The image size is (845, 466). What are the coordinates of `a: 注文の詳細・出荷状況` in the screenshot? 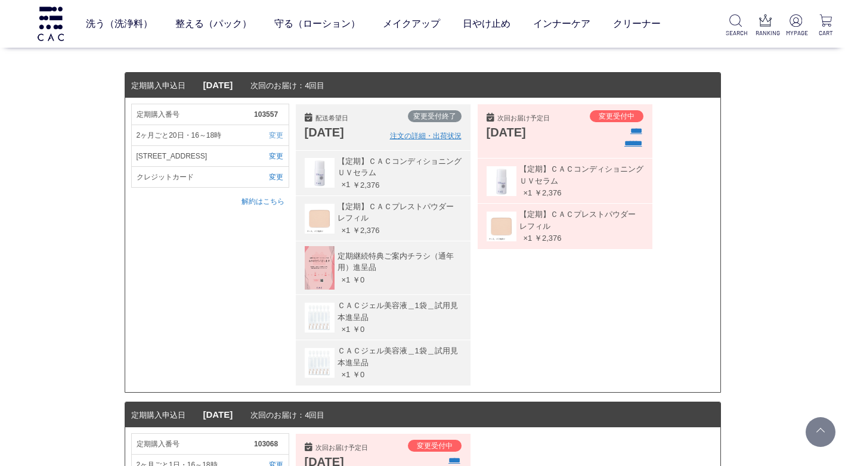 It's located at (426, 136).